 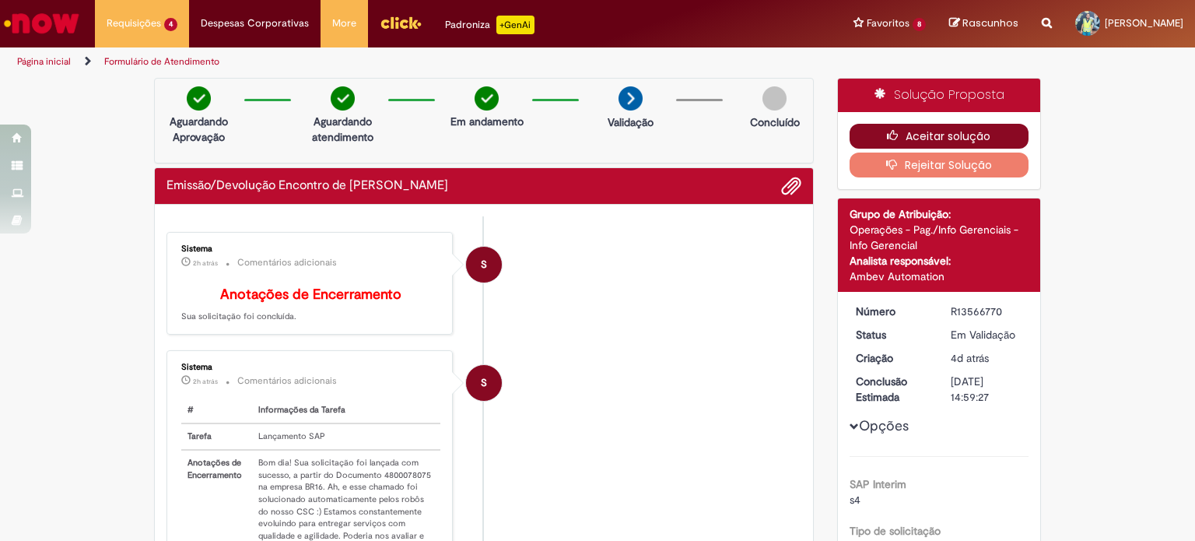 I want to click on div: Grupo de Atribuição:, so click(x=939, y=214).